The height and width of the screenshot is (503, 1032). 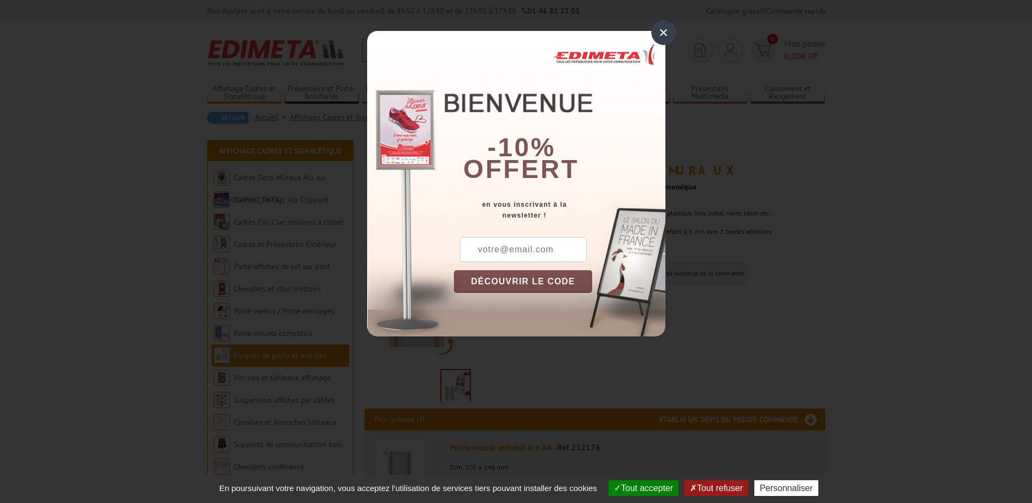 What do you see at coordinates (523, 281) in the screenshot?
I see `button: DÉCOUVRIR LE CODE` at bounding box center [523, 281].